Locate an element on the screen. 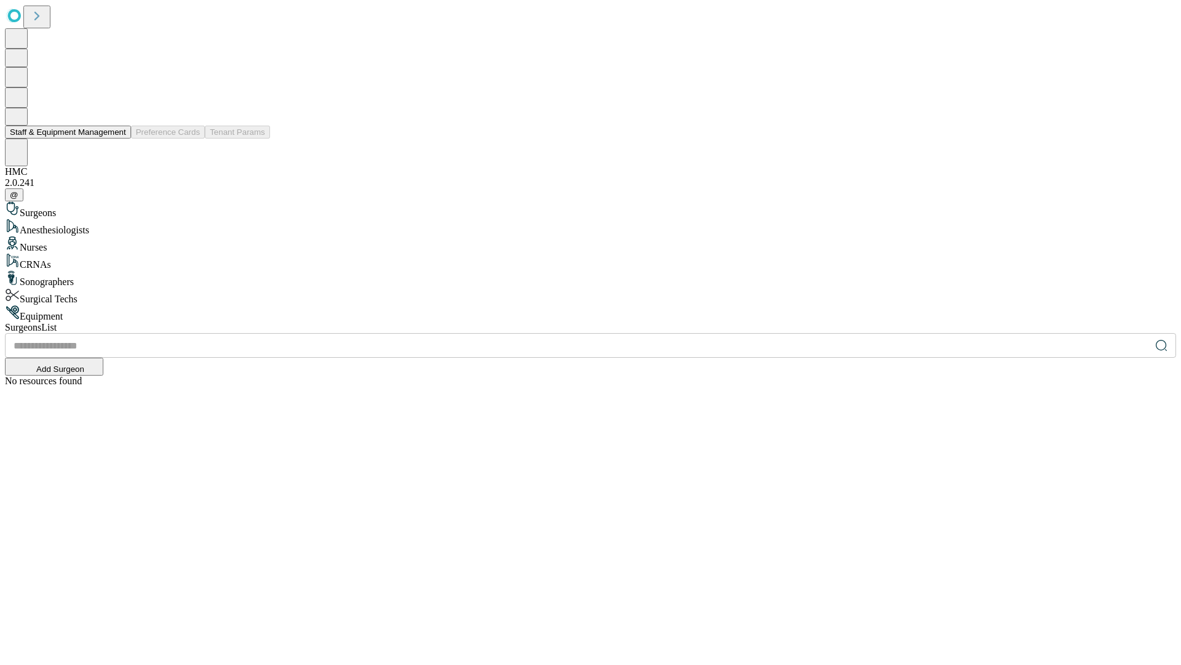 The height and width of the screenshot is (665, 1181). div: Surgical Techs is located at coordinates (591, 296).